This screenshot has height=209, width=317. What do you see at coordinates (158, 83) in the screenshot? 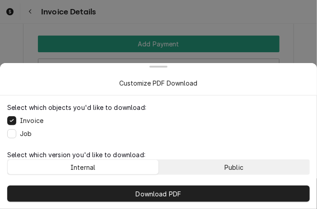
I see `div: Customize PDF Download` at bounding box center [158, 83].